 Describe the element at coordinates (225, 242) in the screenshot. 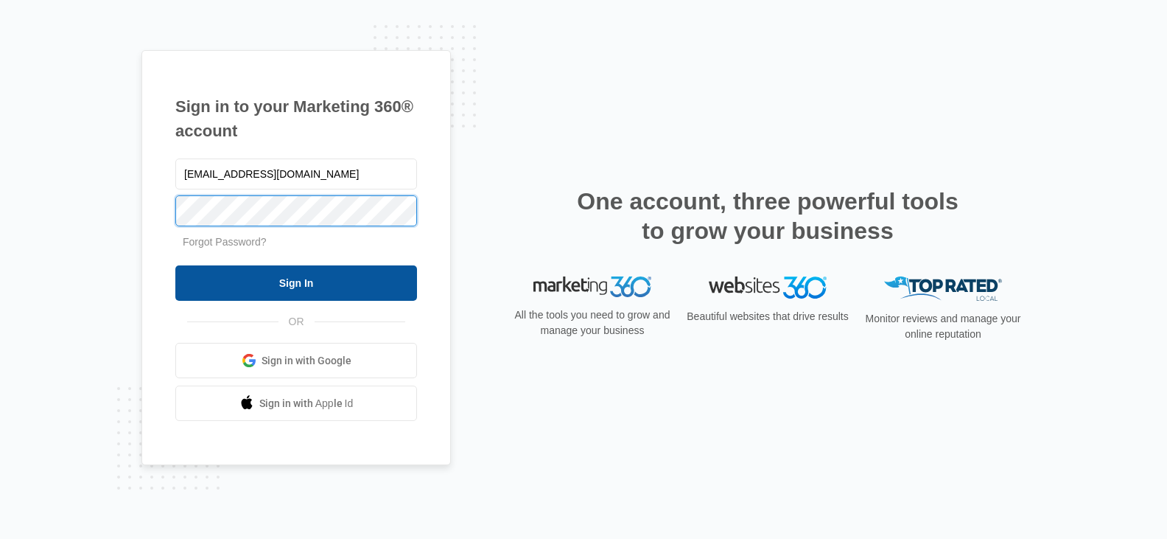

I see `a: Forgot Password?` at that location.